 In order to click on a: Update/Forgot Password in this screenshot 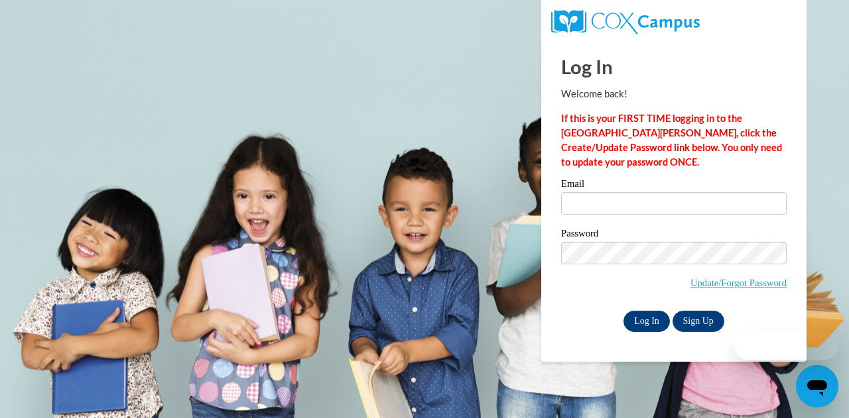, I will do `click(738, 283)`.